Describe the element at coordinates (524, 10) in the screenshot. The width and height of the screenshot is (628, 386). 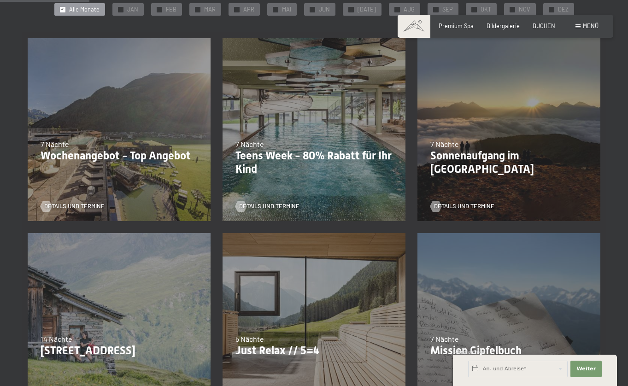
I see `span: NOV` at that location.